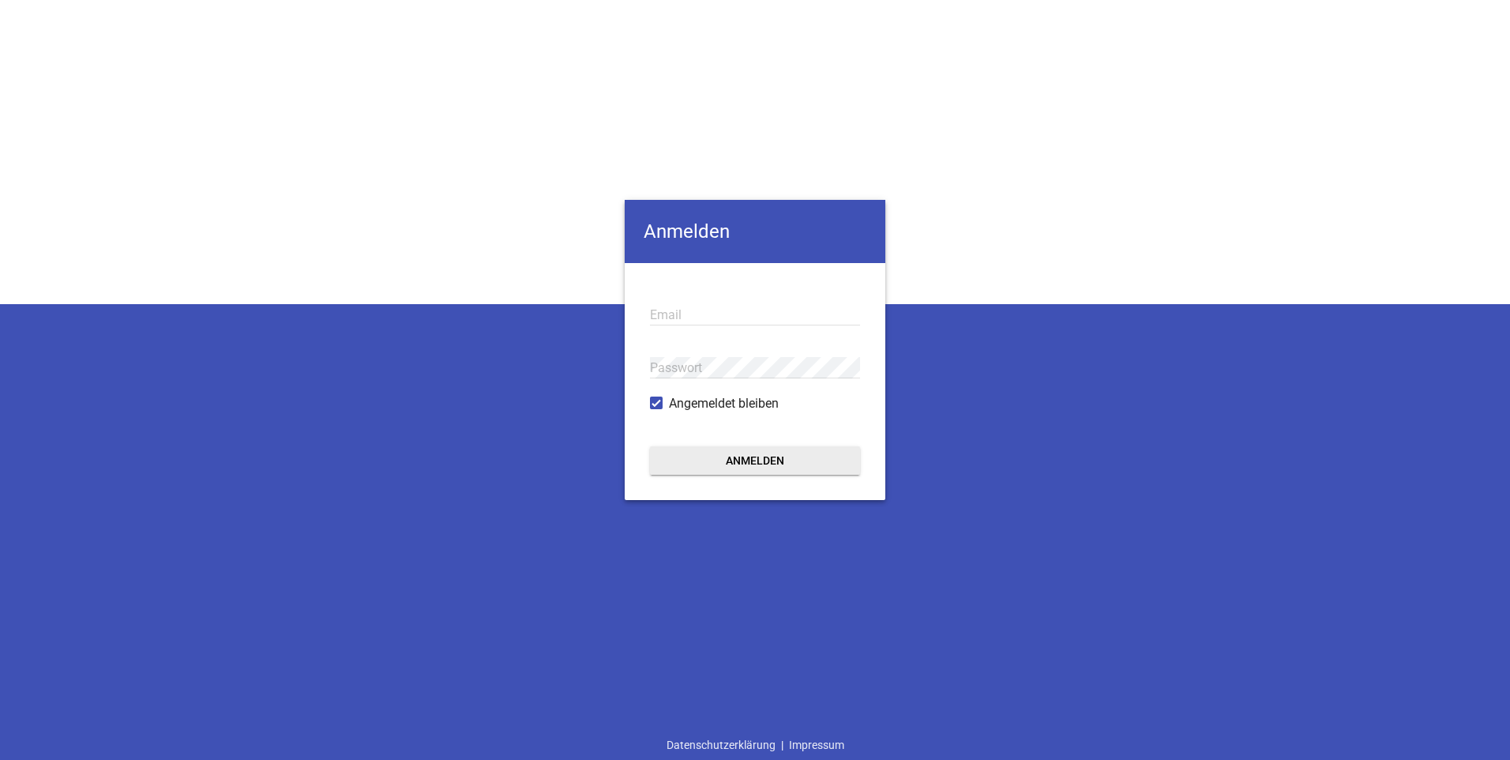 This screenshot has height=760, width=1510. I want to click on h4: Anmelden, so click(755, 231).